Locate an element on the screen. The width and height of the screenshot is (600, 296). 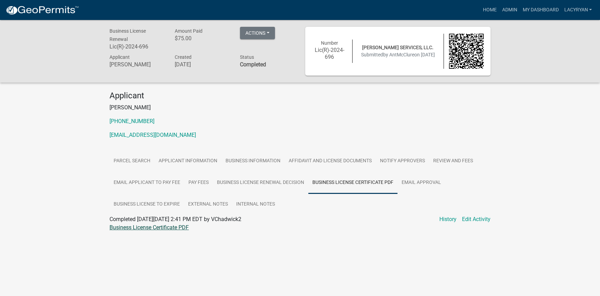
span: Status is located at coordinates (247, 57).